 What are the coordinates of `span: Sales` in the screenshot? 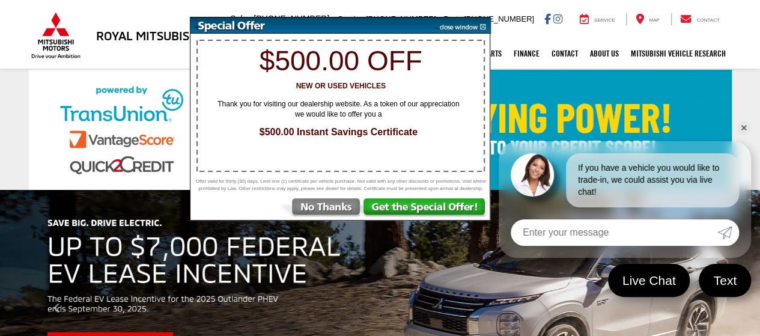 It's located at (240, 19).